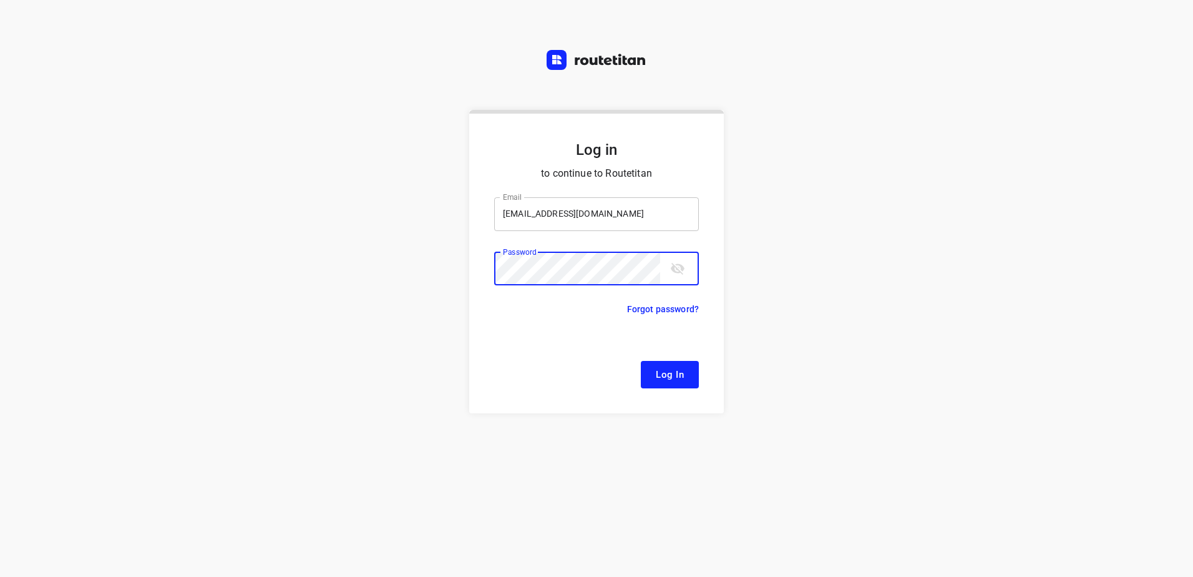 The width and height of the screenshot is (1193, 577). What do you see at coordinates (596, 150) in the screenshot?
I see `h5: Log in` at bounding box center [596, 150].